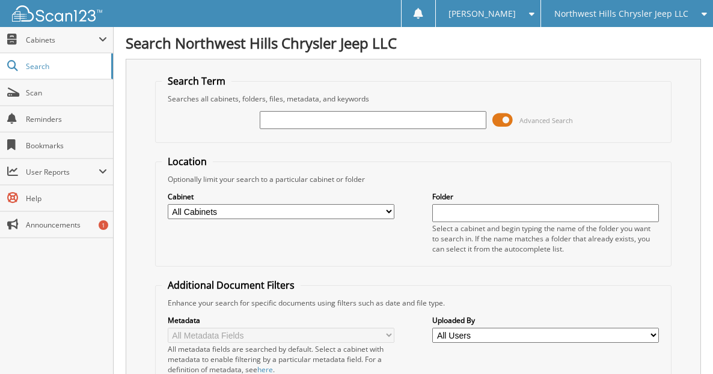 The height and width of the screenshot is (374, 713). What do you see at coordinates (66, 66) in the screenshot?
I see `span: Search` at bounding box center [66, 66].